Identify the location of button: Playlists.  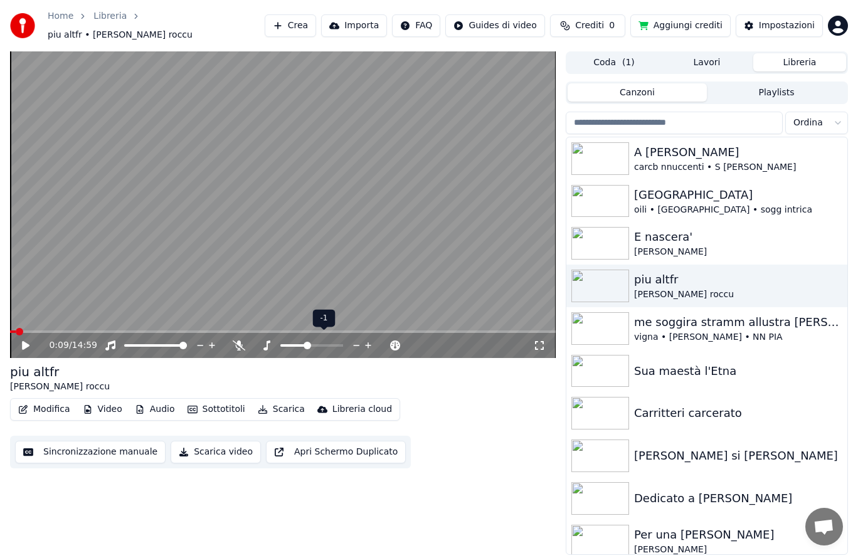
(777, 92).